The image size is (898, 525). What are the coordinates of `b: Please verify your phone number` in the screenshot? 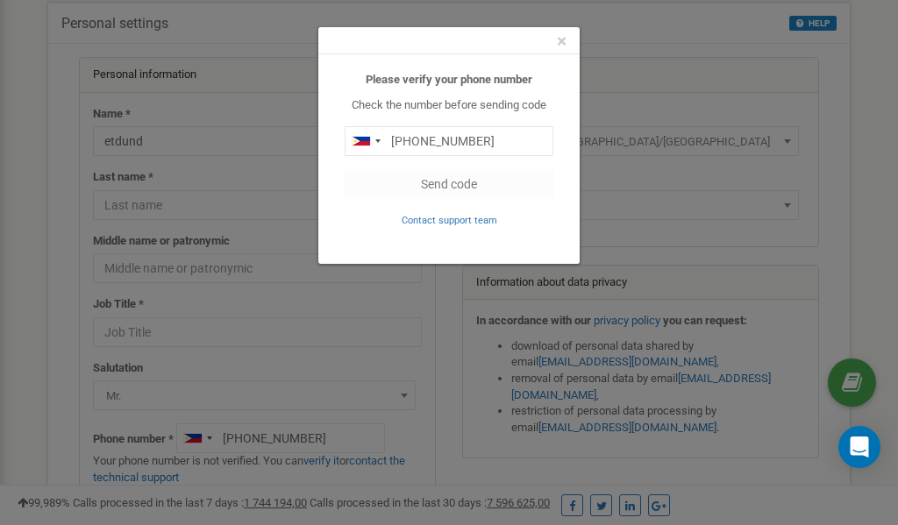 It's located at (449, 79).